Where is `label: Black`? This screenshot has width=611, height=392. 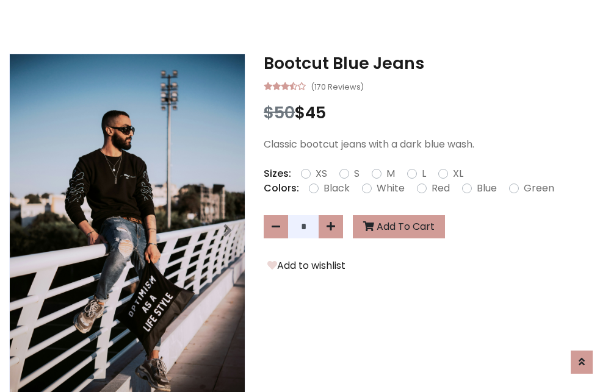
label: Black is located at coordinates (336, 189).